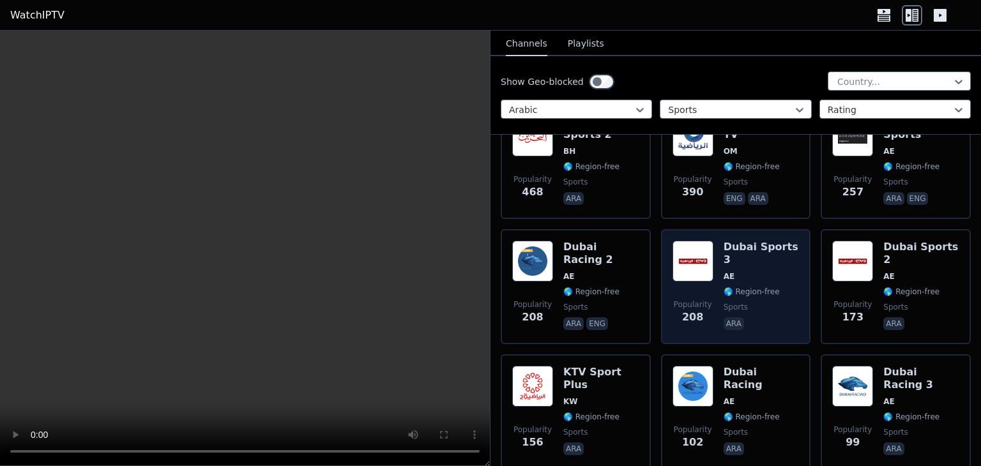  Describe the element at coordinates (601, 379) in the screenshot. I see `h6: KTV Sport Plus` at that location.